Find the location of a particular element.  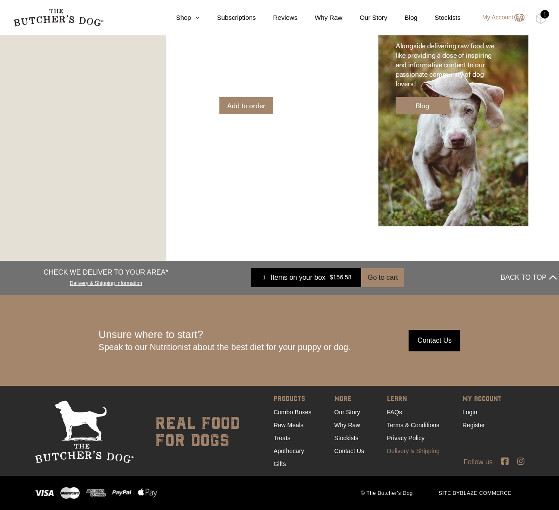

a: FAQs is located at coordinates (395, 412).